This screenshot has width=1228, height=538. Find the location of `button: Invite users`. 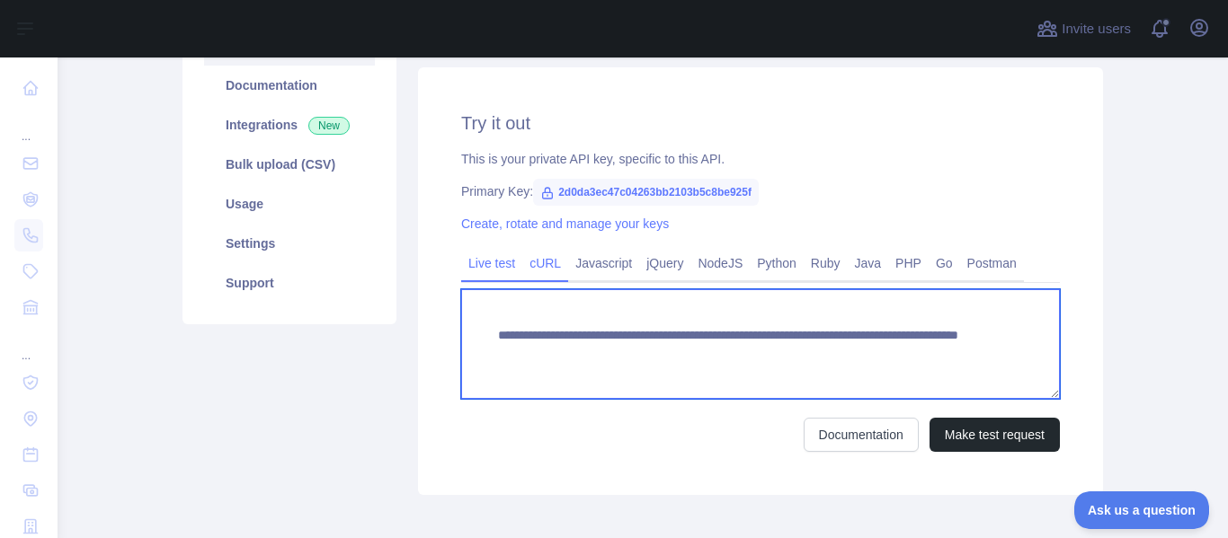

button: Invite users is located at coordinates (1083, 29).